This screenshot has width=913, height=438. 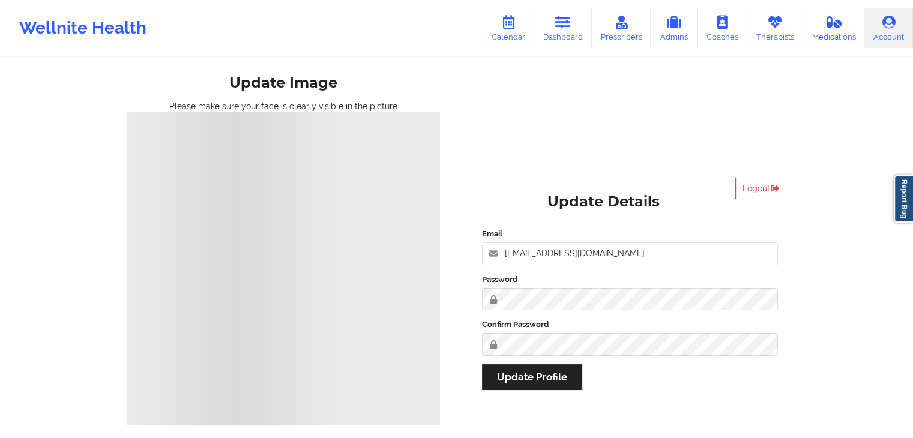 I want to click on div: Update Details, so click(x=603, y=202).